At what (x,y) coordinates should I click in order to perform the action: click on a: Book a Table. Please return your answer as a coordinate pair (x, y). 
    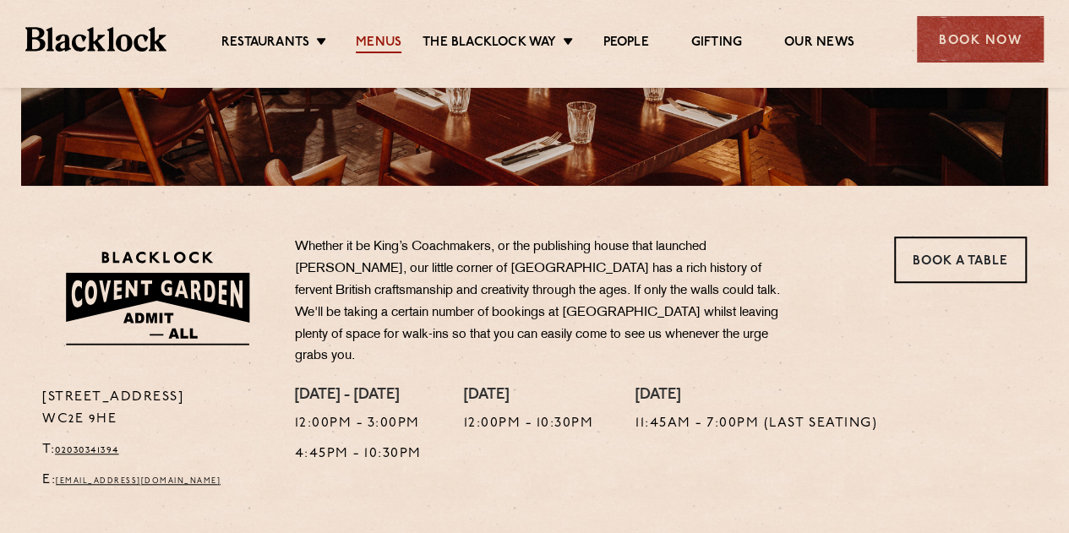
    Looking at the image, I should click on (960, 259).